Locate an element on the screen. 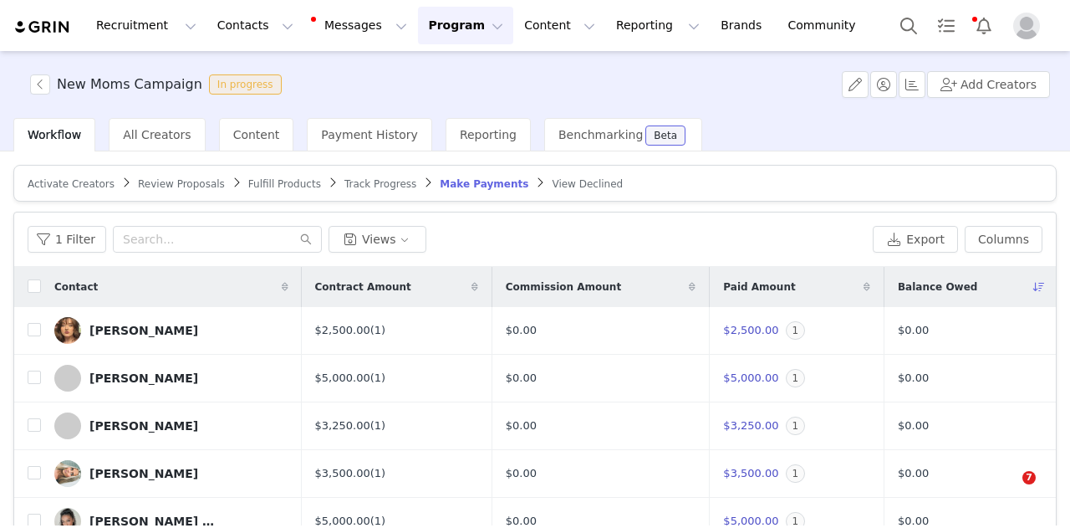 The width and height of the screenshot is (1070, 528). img: placeholder-profile.jpg is located at coordinates (1027, 26).